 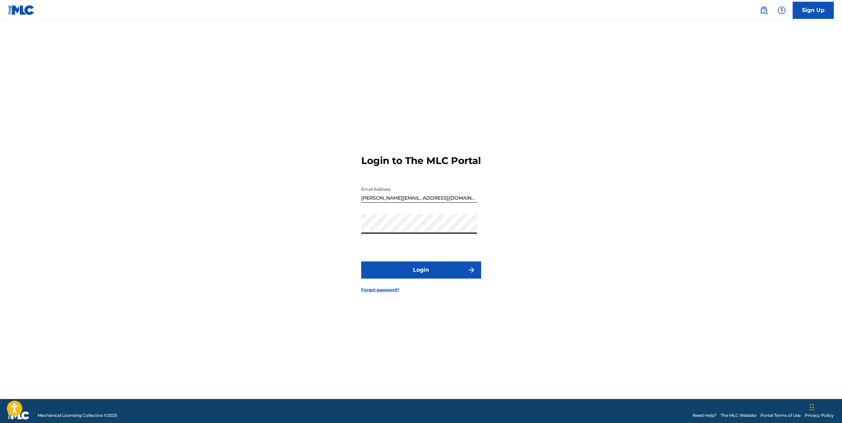 What do you see at coordinates (21, 10) in the screenshot?
I see `img: MLC Logo` at bounding box center [21, 10].